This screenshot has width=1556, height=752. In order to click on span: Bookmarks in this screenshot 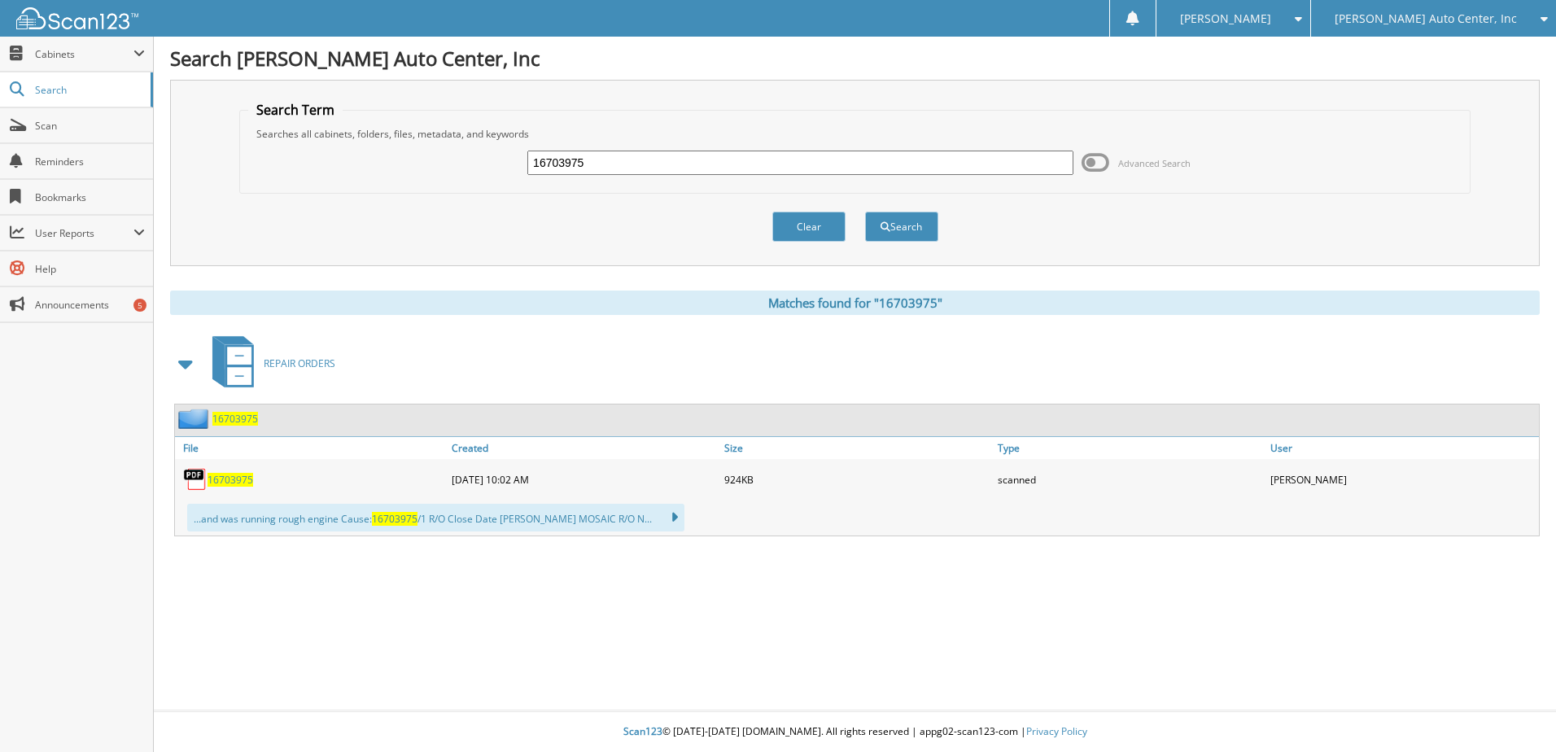, I will do `click(90, 197)`.